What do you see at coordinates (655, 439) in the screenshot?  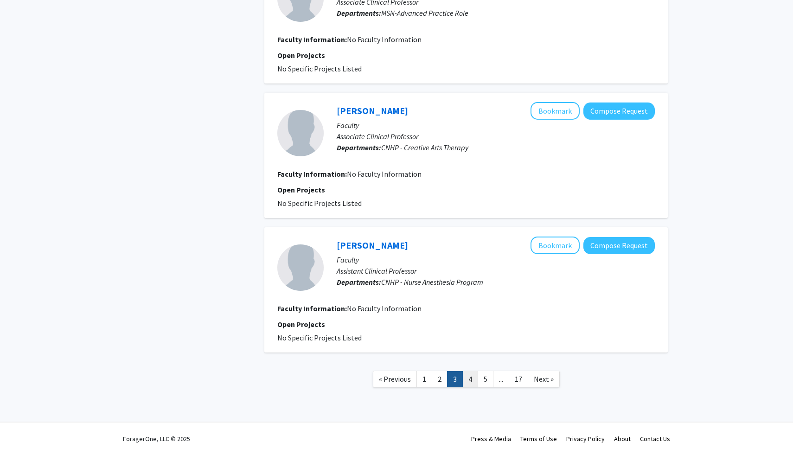 I see `a: Contact Us` at bounding box center [655, 439].